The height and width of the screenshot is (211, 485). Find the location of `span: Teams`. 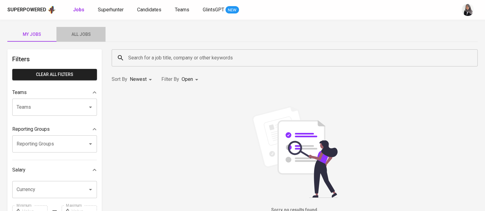

span: Teams is located at coordinates (182, 10).